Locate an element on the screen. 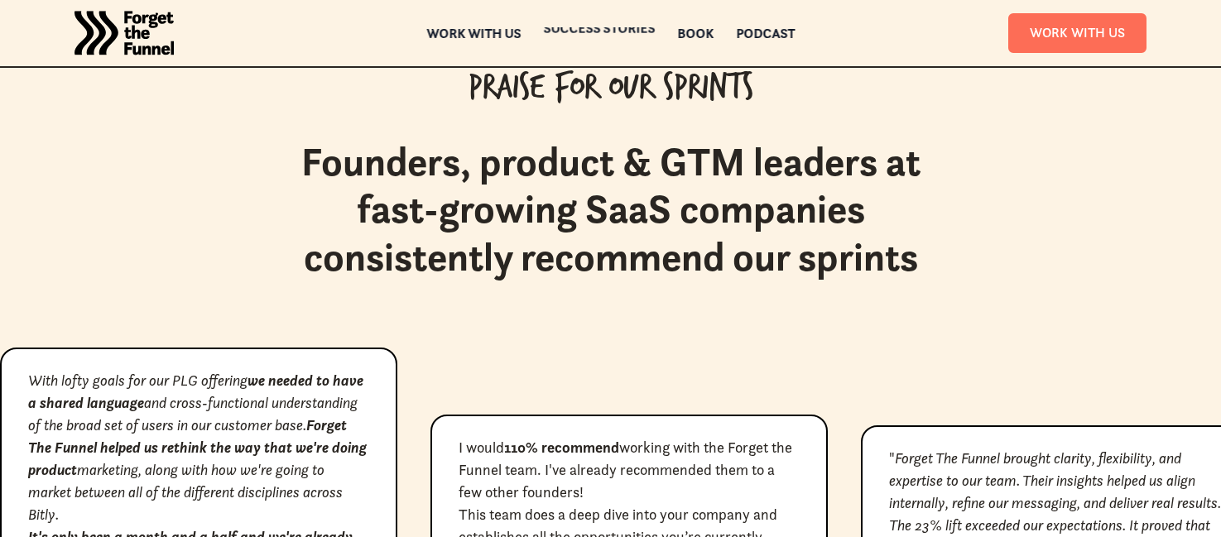  a: Podcast is located at coordinates (765, 33).